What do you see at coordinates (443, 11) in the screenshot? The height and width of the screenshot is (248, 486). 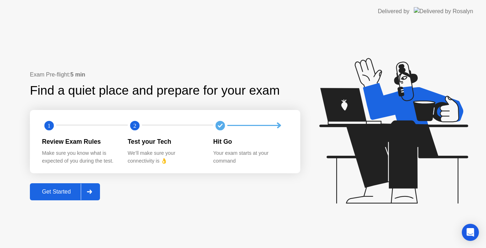 I see `img: Delivered by Rosalyn` at bounding box center [443, 11].